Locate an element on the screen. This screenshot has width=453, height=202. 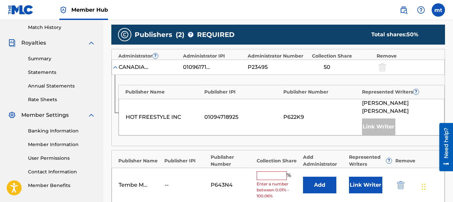
a: Annual Statements is located at coordinates (62, 86).